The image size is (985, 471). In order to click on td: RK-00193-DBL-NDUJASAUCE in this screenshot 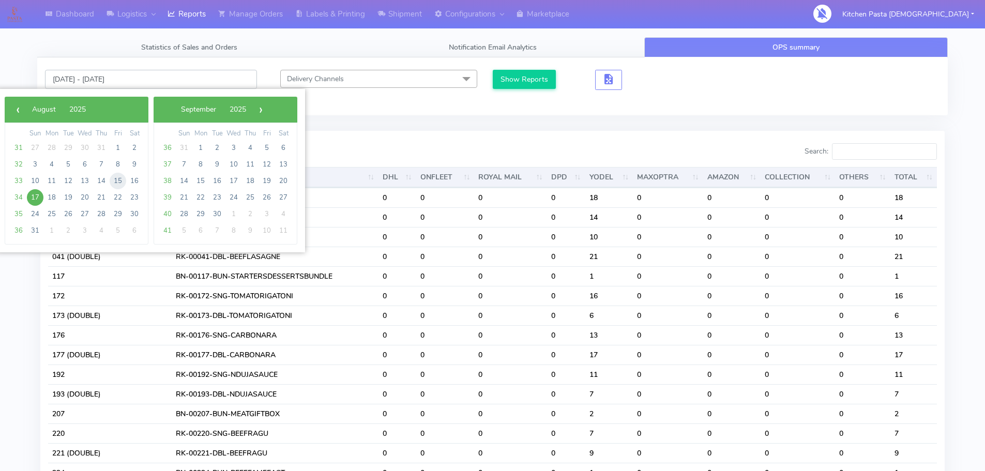, I will do `click(275, 394)`.